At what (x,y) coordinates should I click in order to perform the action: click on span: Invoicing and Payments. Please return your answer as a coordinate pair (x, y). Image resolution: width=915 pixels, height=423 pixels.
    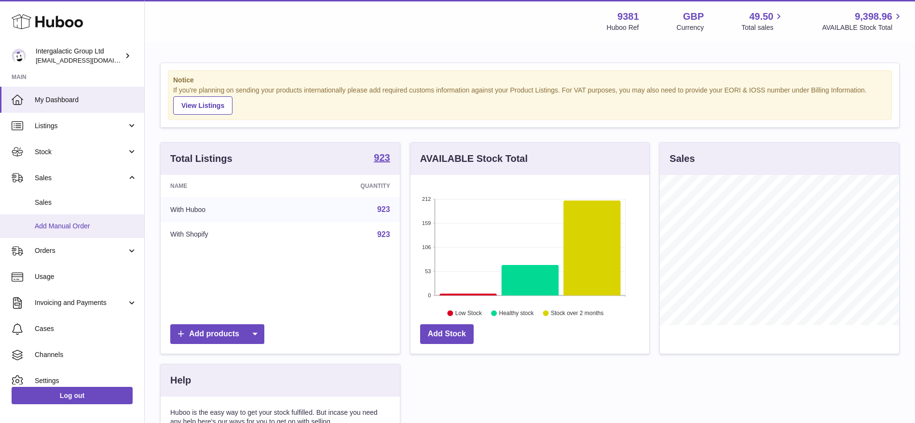
    Looking at the image, I should click on (81, 303).